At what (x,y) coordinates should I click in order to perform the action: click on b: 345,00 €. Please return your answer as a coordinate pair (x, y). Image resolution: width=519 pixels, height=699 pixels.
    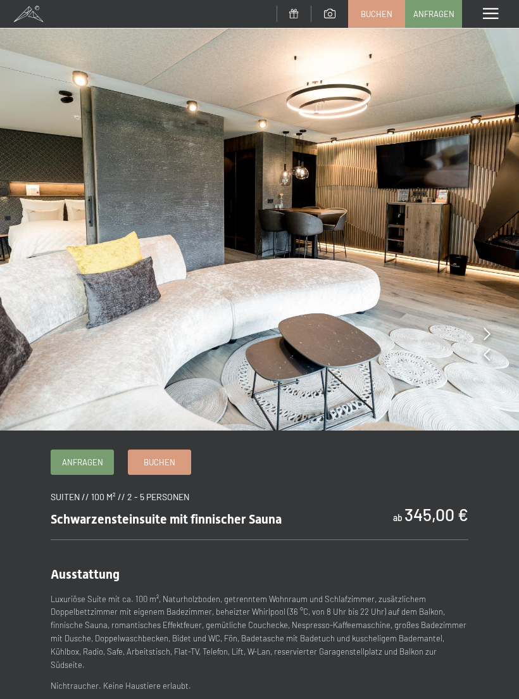
    Looking at the image, I should click on (436, 514).